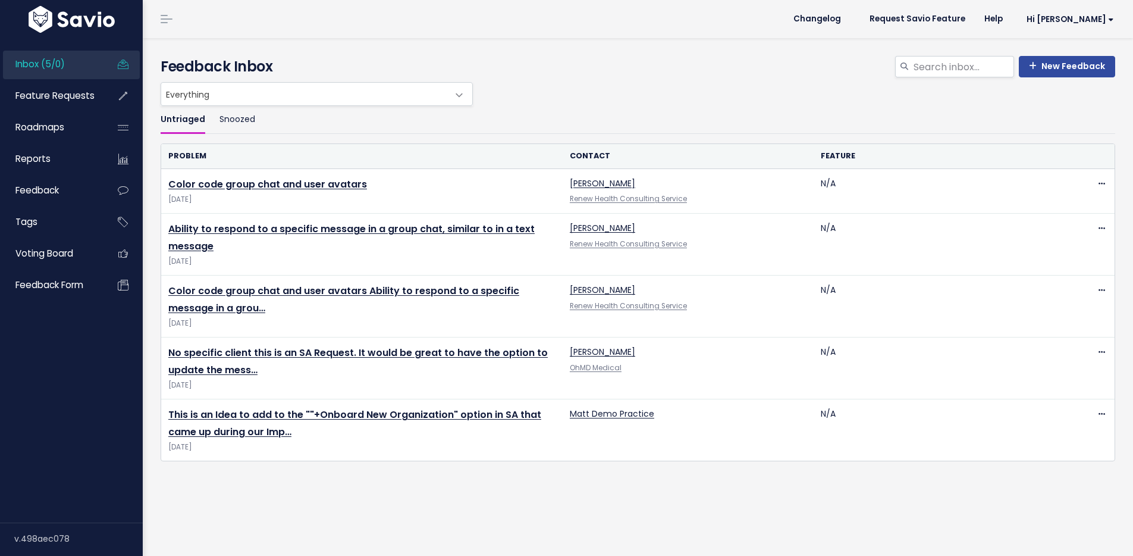  What do you see at coordinates (817, 19) in the screenshot?
I see `span: Changelog` at bounding box center [817, 19].